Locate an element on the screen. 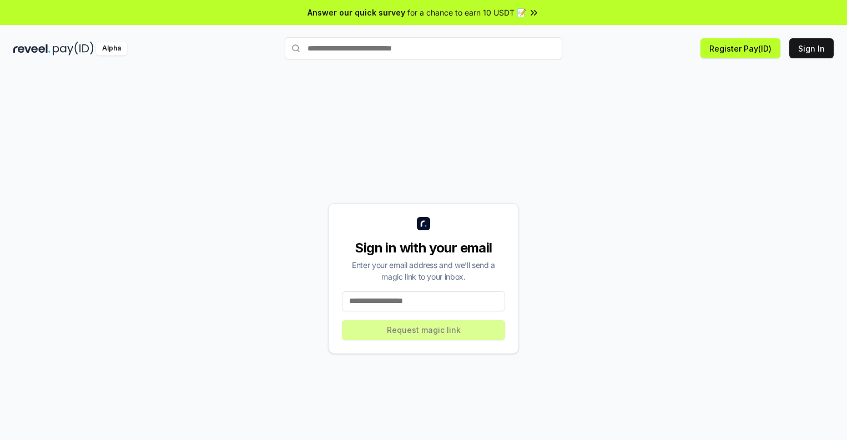 The image size is (847, 440). img: reveel_dark is located at coordinates (32, 48).